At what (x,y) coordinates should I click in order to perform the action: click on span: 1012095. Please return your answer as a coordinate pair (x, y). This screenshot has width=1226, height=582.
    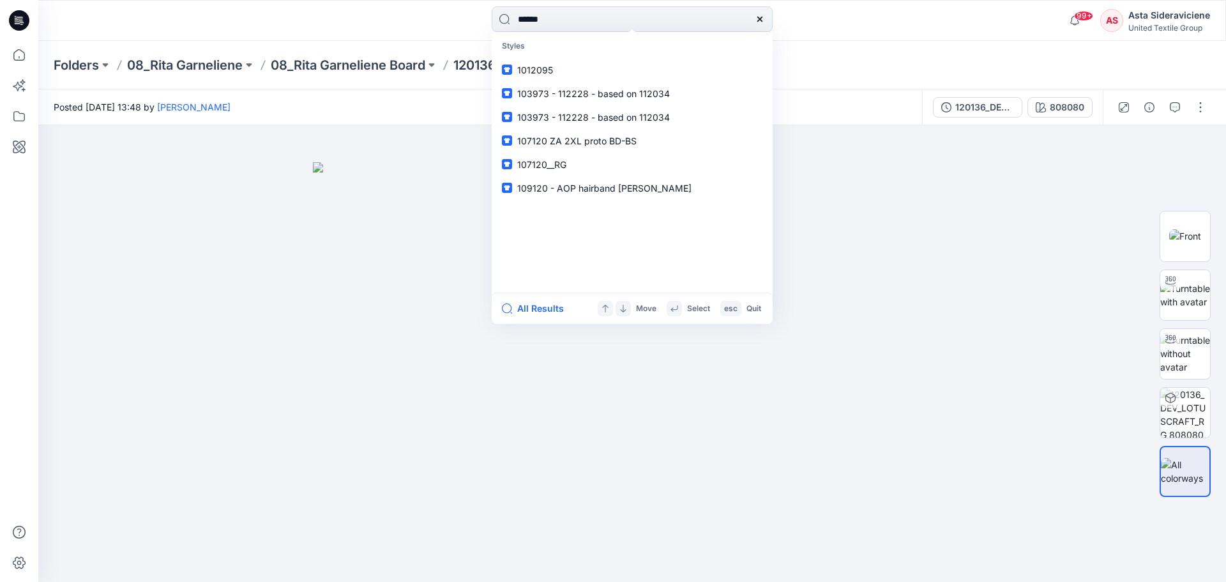
    Looking at the image, I should click on (535, 70).